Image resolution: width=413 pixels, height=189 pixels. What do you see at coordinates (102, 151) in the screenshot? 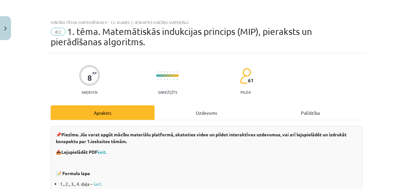
I see `b: šeit.` at bounding box center [102, 151].